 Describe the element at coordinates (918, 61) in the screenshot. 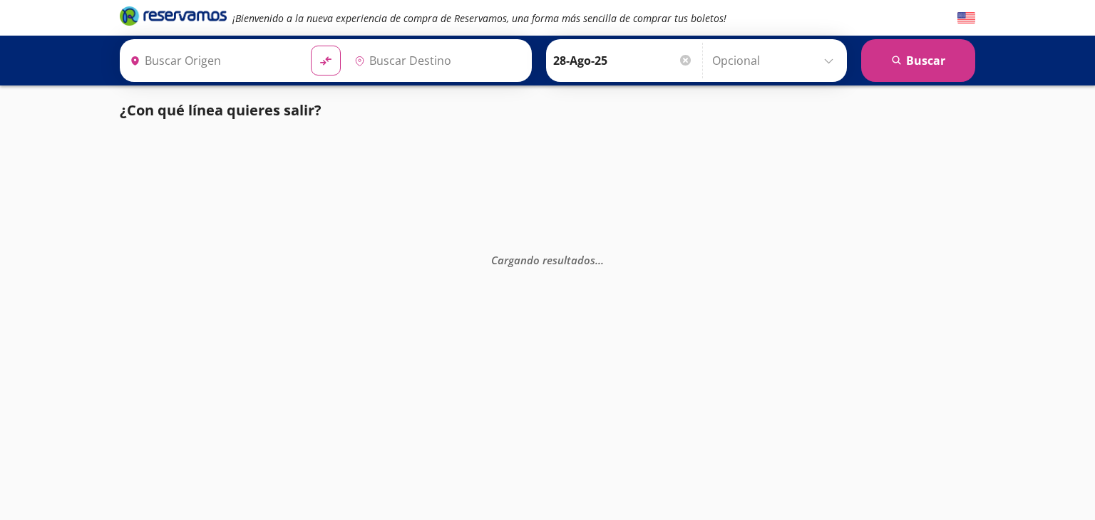

I see `button: Buscar` at that location.